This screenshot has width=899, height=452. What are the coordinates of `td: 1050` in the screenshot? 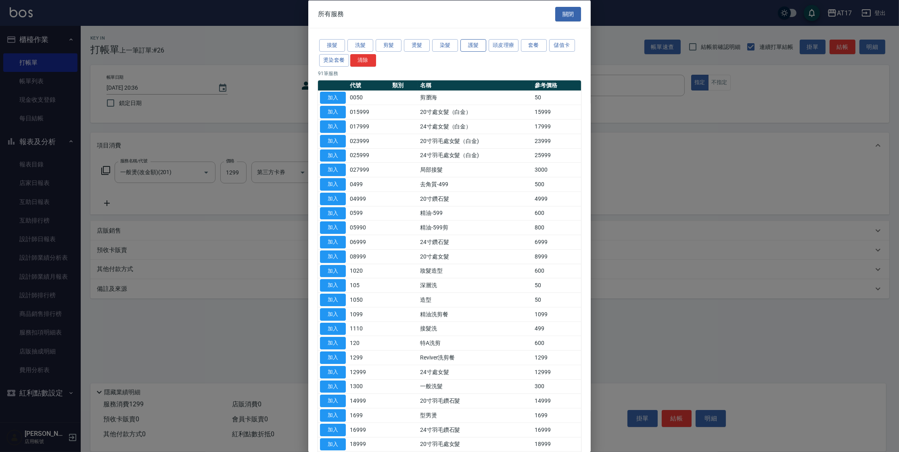 It's located at (369, 299).